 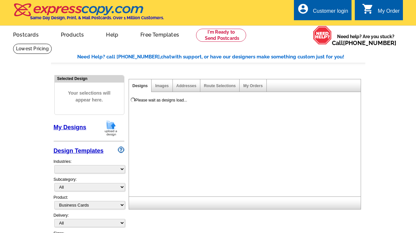 What do you see at coordinates (140, 86) in the screenshot?
I see `a: Designs` at bounding box center [140, 86].